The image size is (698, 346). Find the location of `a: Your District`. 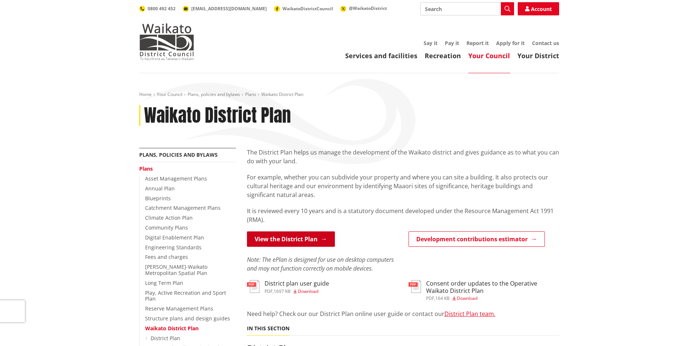

a: Your District is located at coordinates (539, 56).